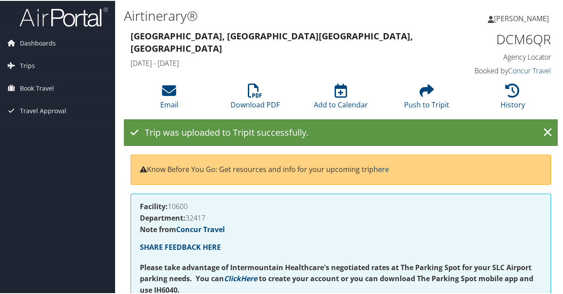 The width and height of the screenshot is (563, 294). Describe the element at coordinates (335, 273) in the screenshot. I see `strong: Please take advantage of Intermountain Healthcare's negotiated rates at The Parking Spot for your...` at that location.